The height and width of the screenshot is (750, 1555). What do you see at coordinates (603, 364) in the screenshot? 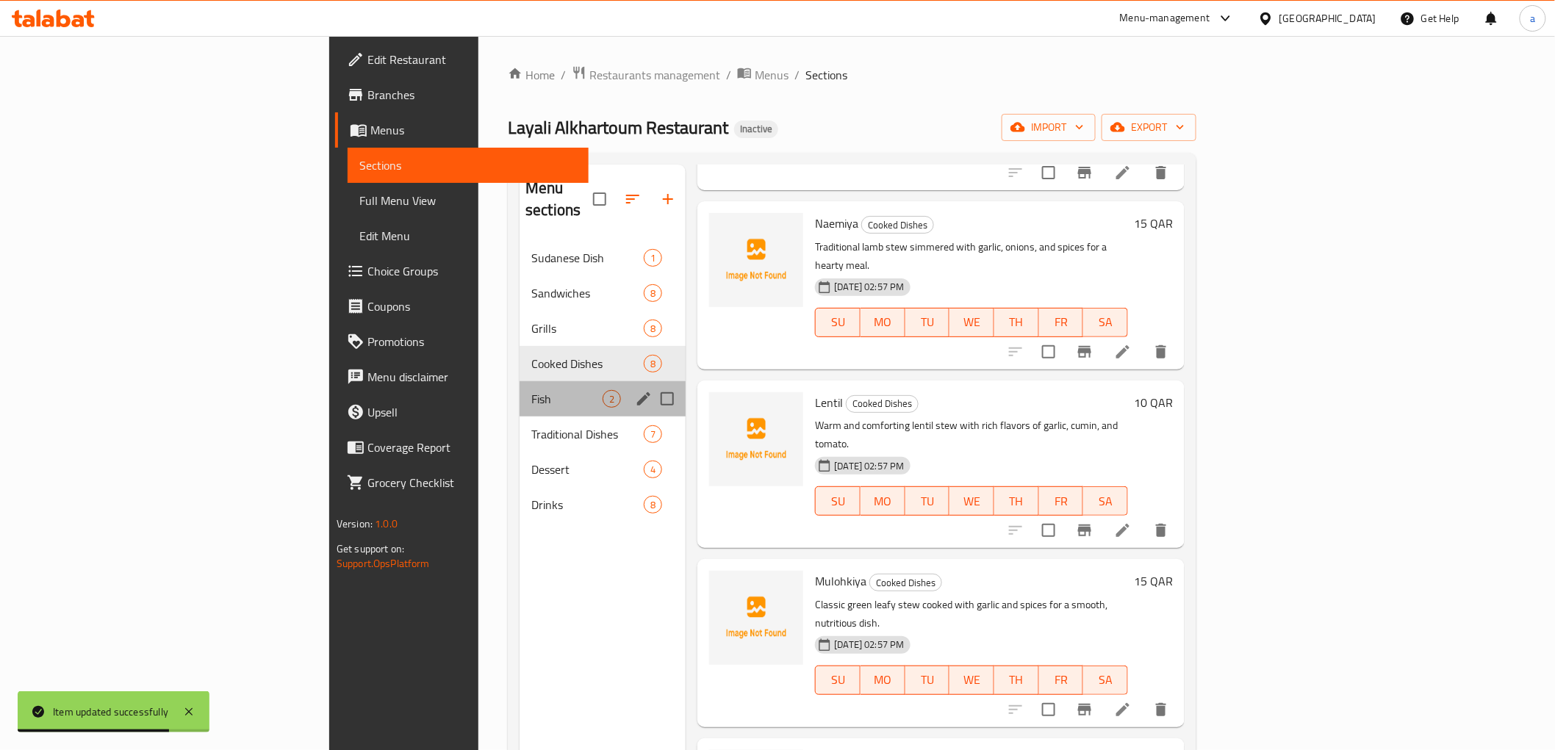
I see `div: Cooked Dishes8` at bounding box center [603, 364].